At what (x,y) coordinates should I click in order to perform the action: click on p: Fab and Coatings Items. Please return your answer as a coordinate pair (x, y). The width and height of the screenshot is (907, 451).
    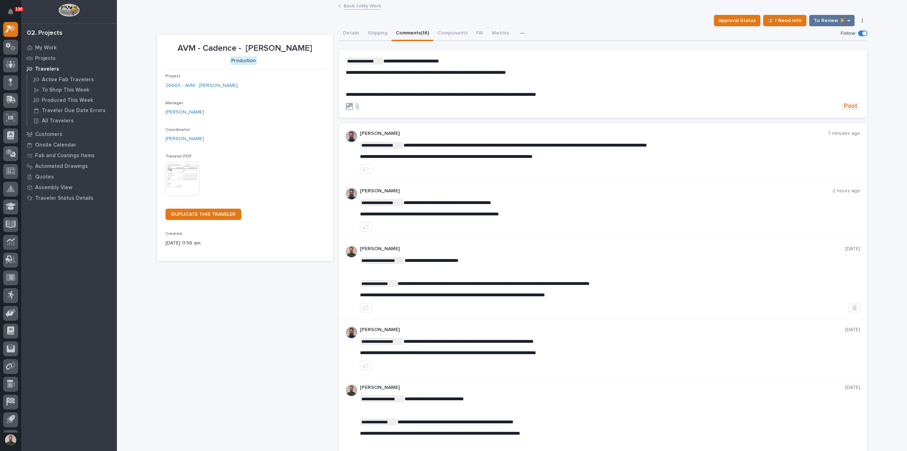
    Looking at the image, I should click on (65, 156).